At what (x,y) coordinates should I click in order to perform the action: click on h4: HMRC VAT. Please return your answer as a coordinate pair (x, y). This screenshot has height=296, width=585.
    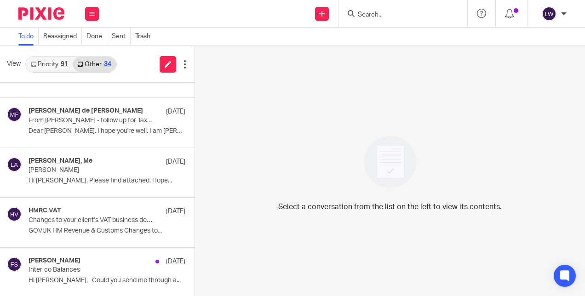
    Looking at the image, I should click on (45, 211).